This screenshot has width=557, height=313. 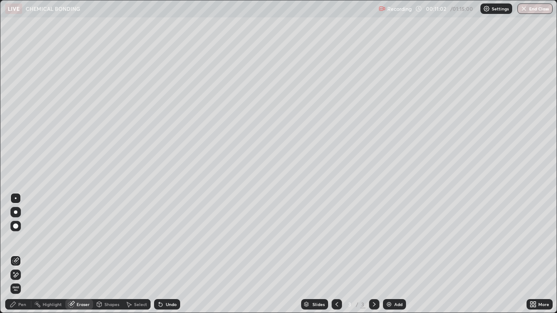 I want to click on p: Recording, so click(x=400, y=9).